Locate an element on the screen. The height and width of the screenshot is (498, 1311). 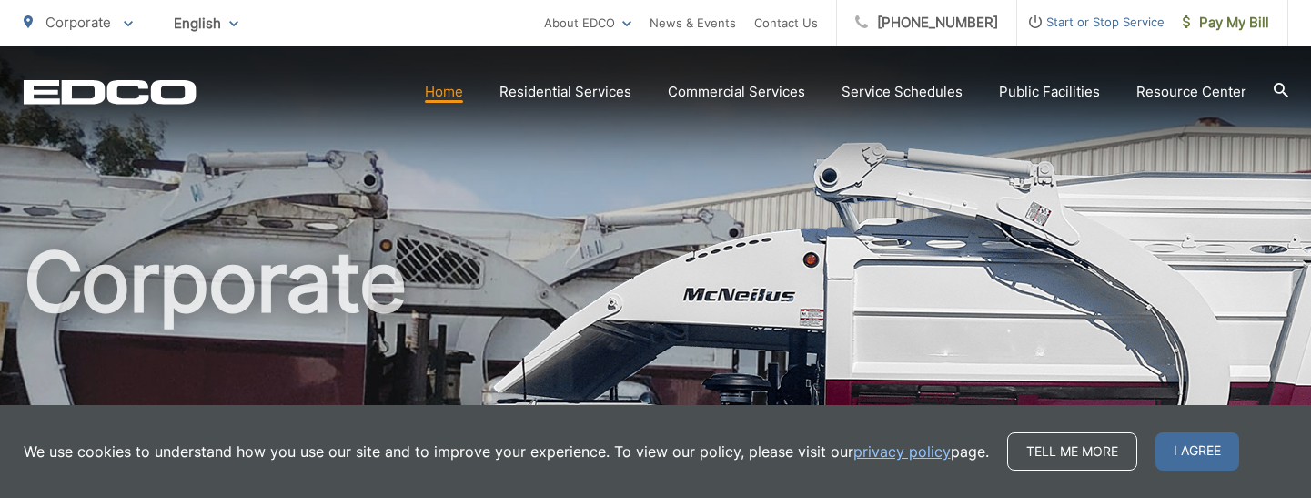
a: Resource Center is located at coordinates (1191, 92).